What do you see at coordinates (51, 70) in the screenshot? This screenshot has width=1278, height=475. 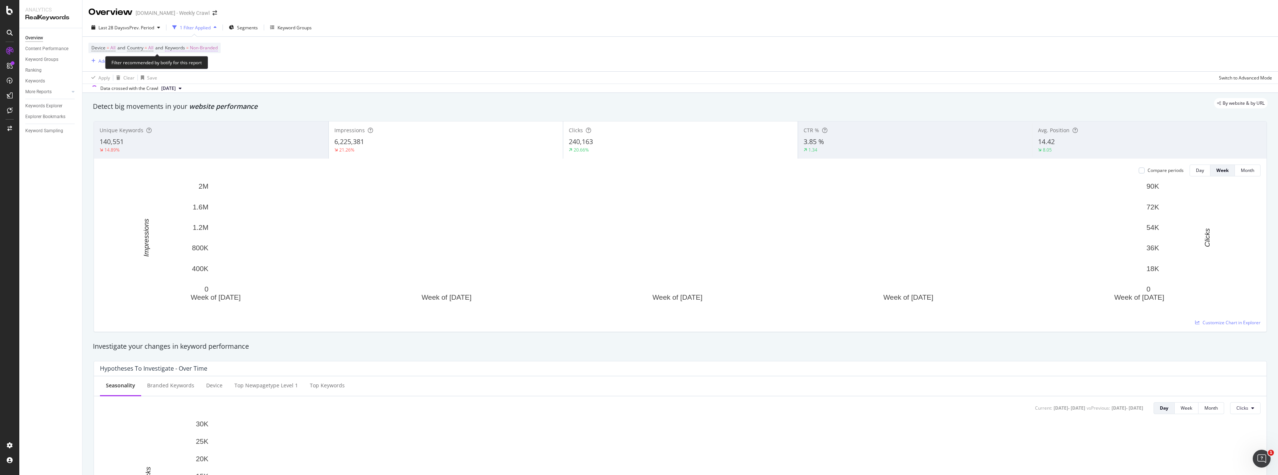 I see `a: Ranking` at bounding box center [51, 70].